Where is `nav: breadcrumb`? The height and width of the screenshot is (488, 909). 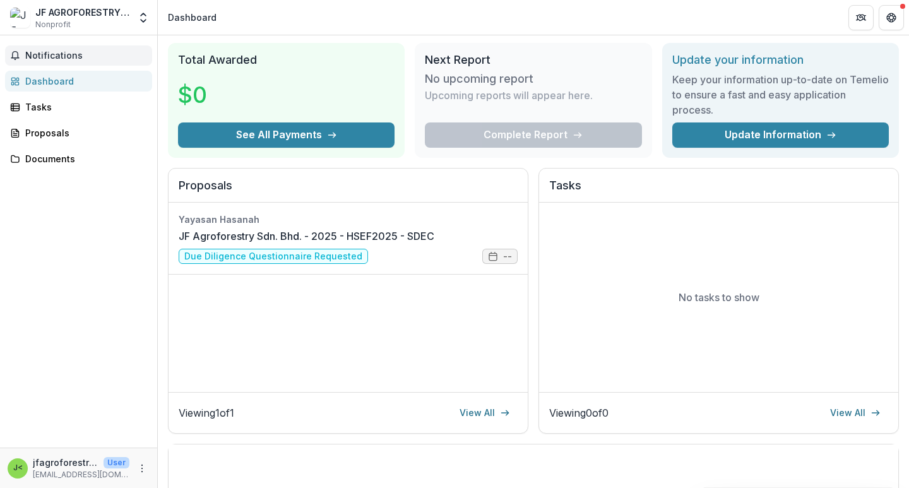 nav: breadcrumb is located at coordinates (192, 17).